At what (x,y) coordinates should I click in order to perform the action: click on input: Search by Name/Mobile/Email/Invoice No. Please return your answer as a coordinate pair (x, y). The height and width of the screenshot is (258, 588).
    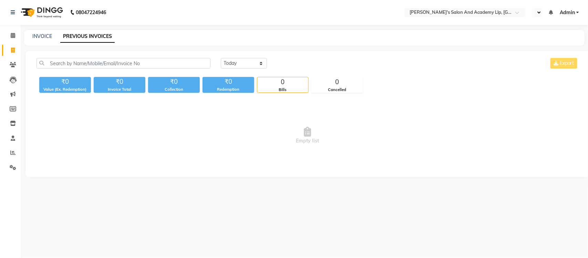
    Looking at the image, I should click on (123, 63).